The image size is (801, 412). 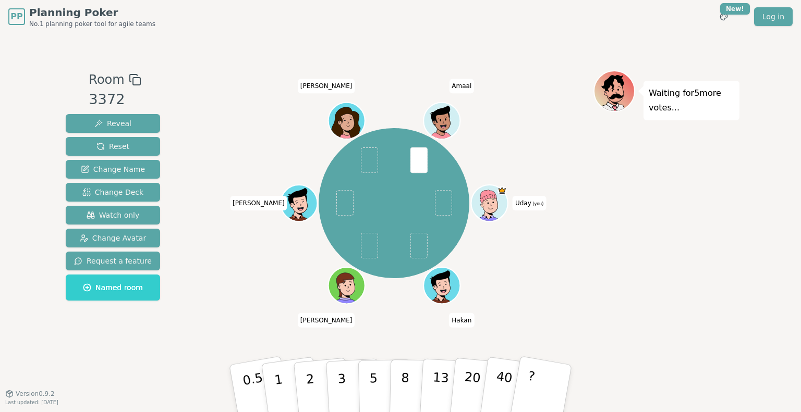 What do you see at coordinates (82, 17) in the screenshot?
I see `a: PPPlanning PokerNo.1 planning poker tool for agile teams` at bounding box center [82, 17].